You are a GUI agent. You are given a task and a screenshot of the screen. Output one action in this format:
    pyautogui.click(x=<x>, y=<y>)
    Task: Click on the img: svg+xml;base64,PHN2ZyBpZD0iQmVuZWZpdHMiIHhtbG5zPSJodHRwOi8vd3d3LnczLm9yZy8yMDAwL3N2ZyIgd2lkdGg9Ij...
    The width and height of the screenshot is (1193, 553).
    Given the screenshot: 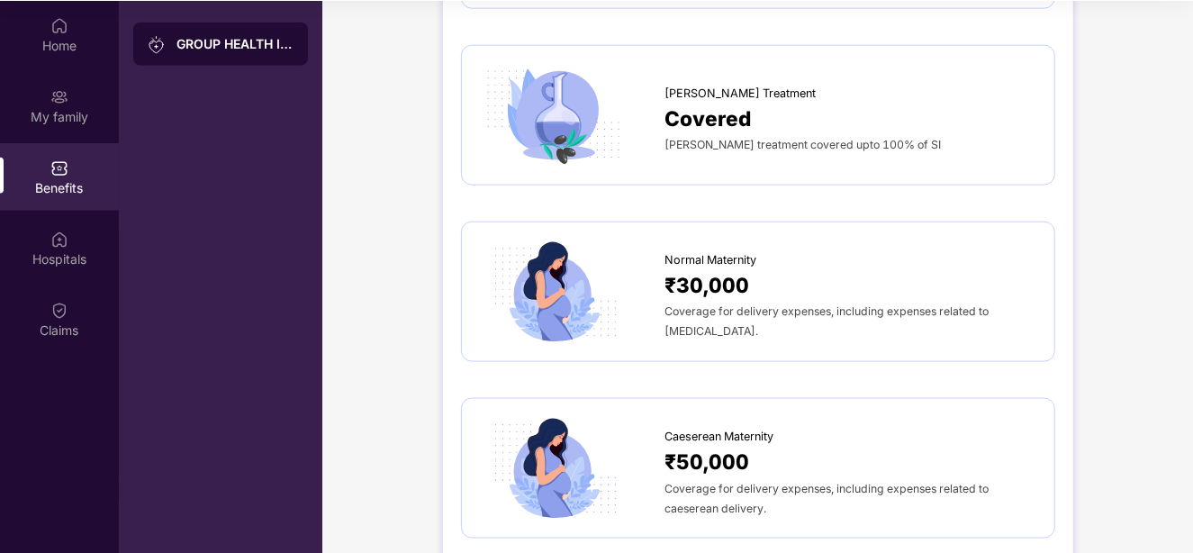 What is the action you would take?
    pyautogui.click(x=59, y=168)
    